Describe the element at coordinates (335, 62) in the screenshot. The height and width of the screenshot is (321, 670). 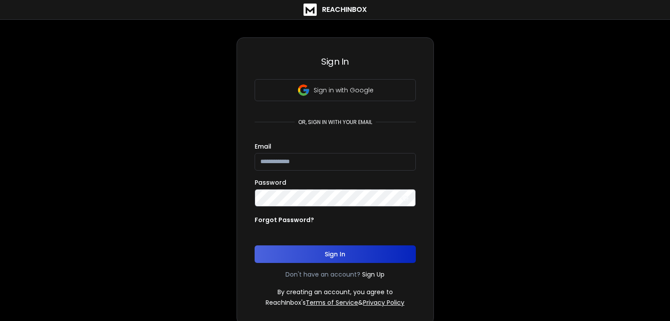
I see `h3: Sign In` at that location.